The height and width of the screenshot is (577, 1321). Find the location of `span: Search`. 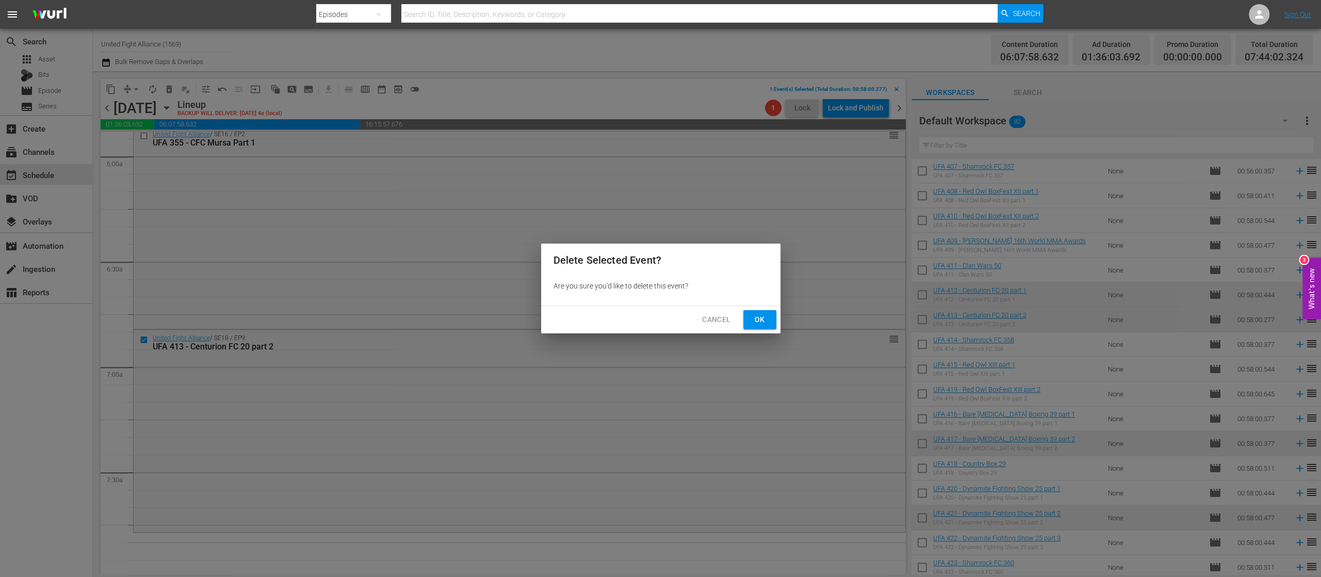

span: Search is located at coordinates (1026, 13).